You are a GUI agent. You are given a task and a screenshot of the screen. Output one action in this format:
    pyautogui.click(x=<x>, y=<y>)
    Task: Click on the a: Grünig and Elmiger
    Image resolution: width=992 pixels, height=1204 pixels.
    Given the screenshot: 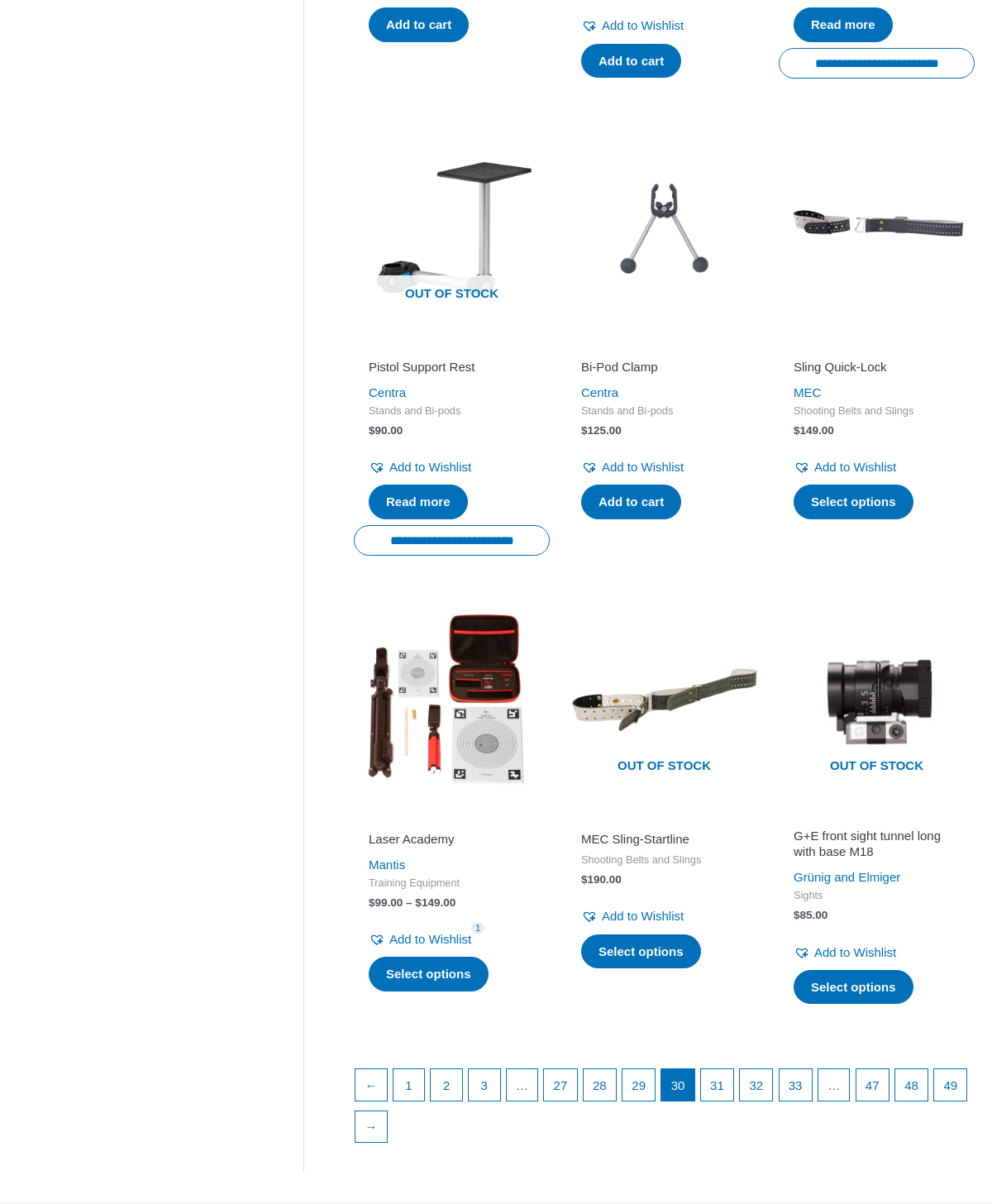 What is the action you would take?
    pyautogui.click(x=847, y=876)
    